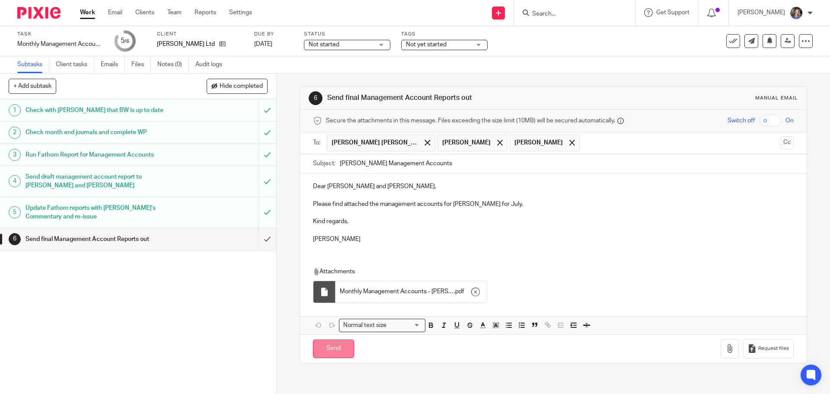  What do you see at coordinates (33, 64) in the screenshot?
I see `a: Subtasks` at bounding box center [33, 64].